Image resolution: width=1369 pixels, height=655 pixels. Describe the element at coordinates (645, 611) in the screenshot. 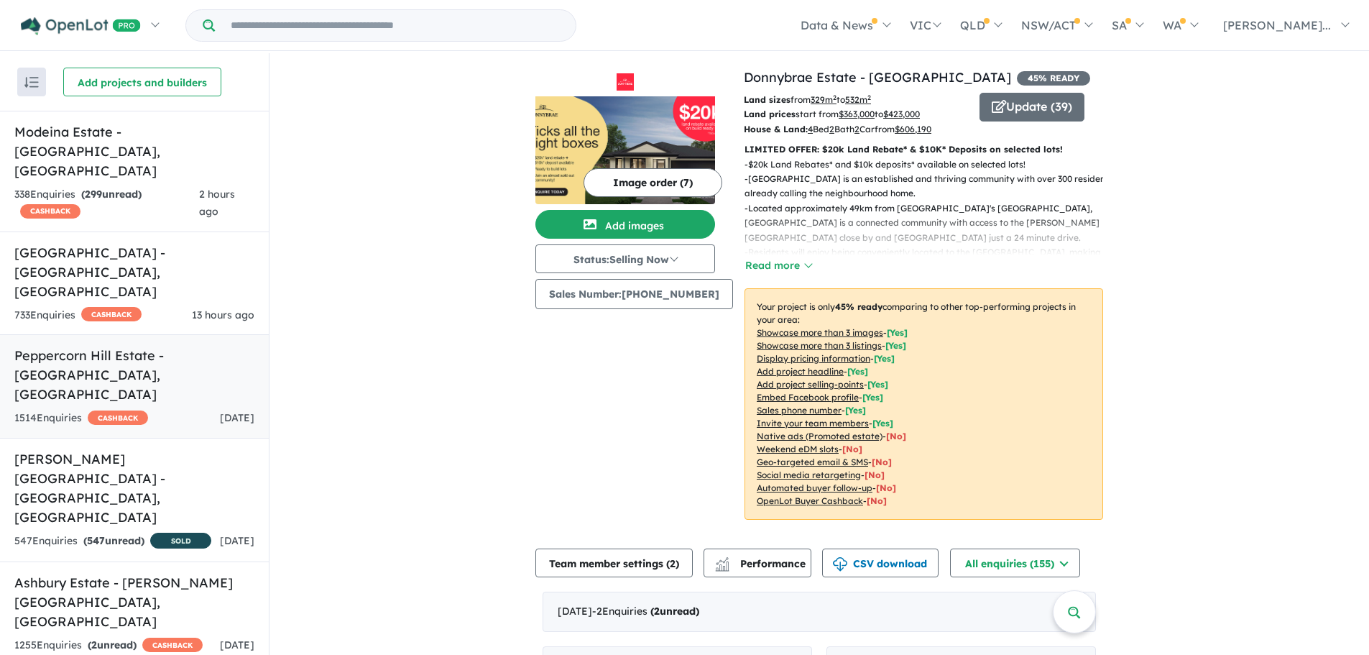

I see `span: - 2 Enquir ies` at that location.